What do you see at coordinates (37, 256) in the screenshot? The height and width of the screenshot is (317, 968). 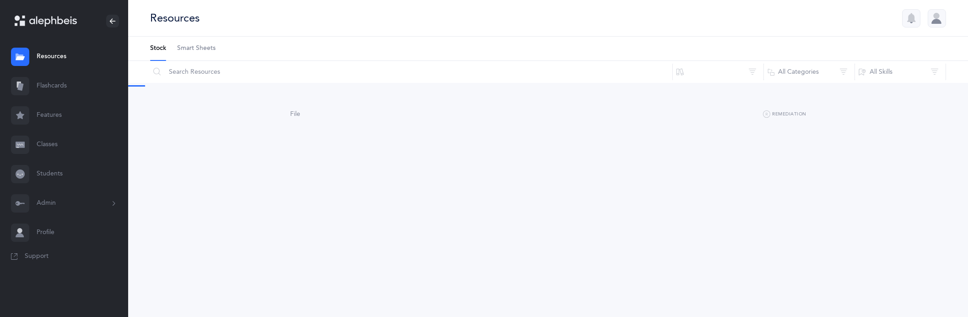 I see `span: Support` at bounding box center [37, 256].